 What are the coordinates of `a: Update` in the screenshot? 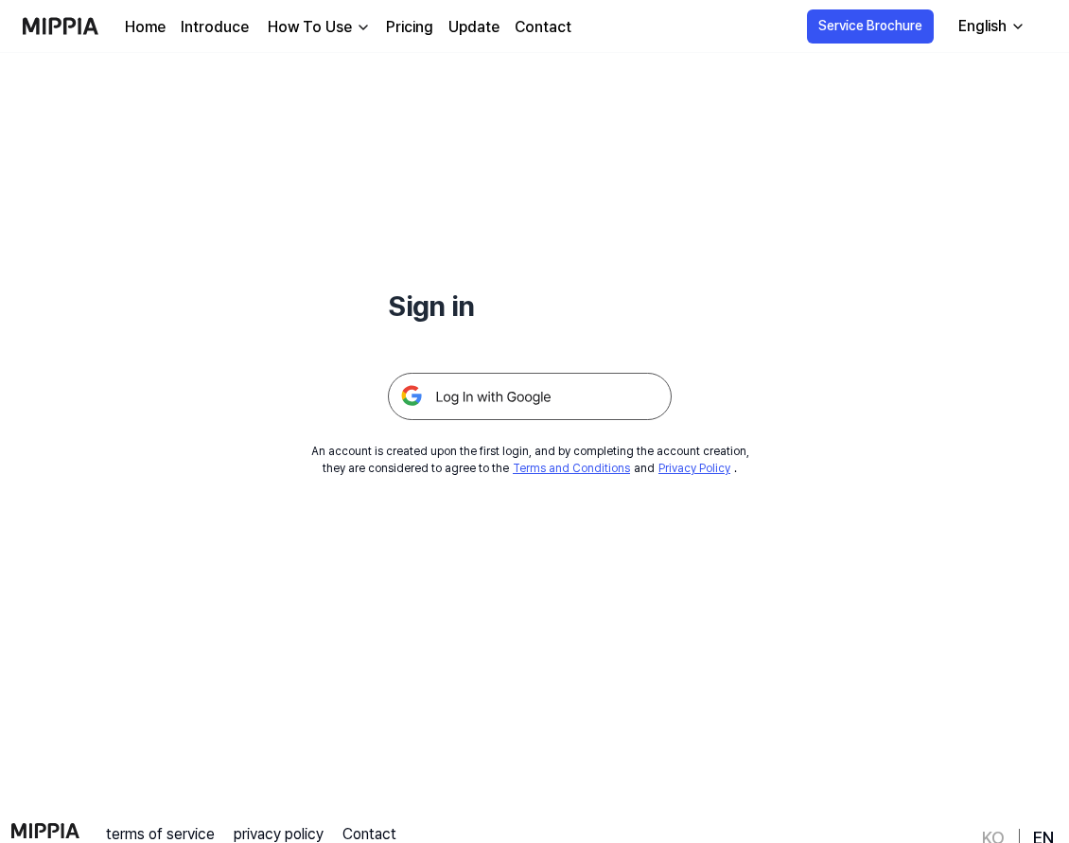 It's located at (474, 27).